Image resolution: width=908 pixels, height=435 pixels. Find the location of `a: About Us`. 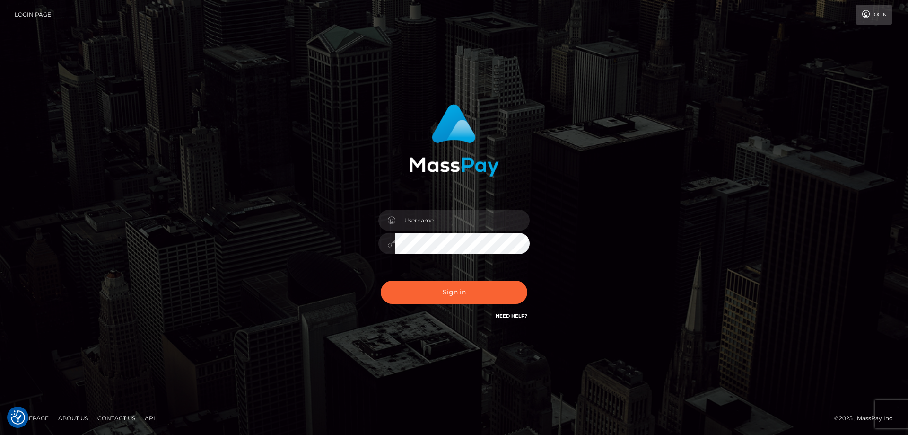

a: About Us is located at coordinates (73, 418).